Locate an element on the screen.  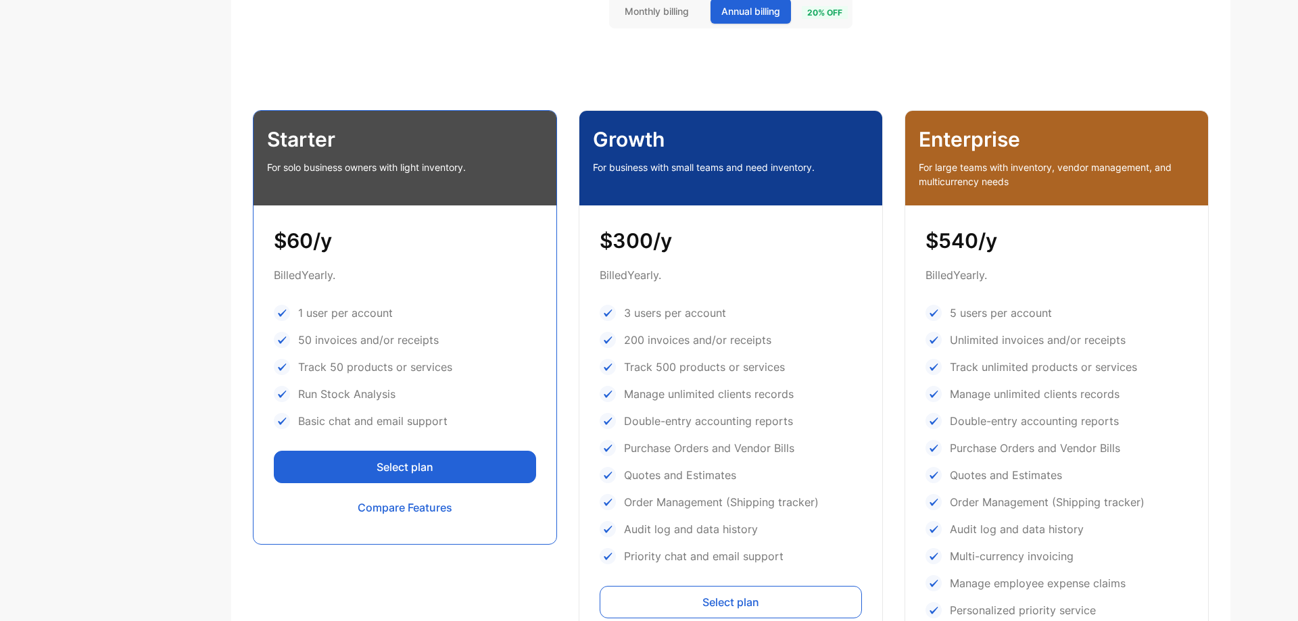
p: Track unlimited products or services is located at coordinates (1043, 367).